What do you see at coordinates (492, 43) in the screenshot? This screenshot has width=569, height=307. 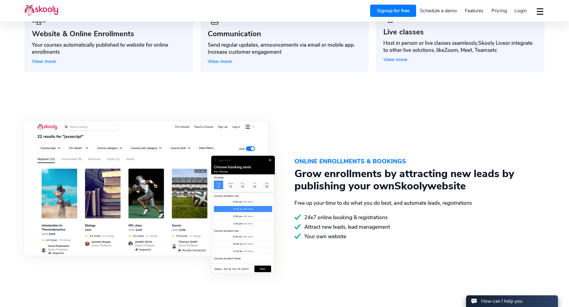 I see `span: Skooly Live` at bounding box center [492, 43].